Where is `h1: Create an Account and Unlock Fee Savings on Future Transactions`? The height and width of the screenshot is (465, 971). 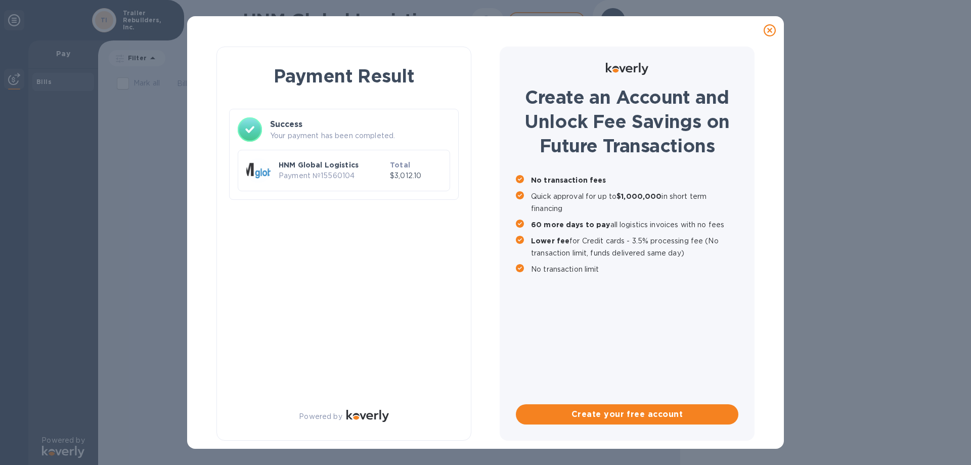
h1: Create an Account and Unlock Fee Savings on Future Transactions is located at coordinates (627, 121).